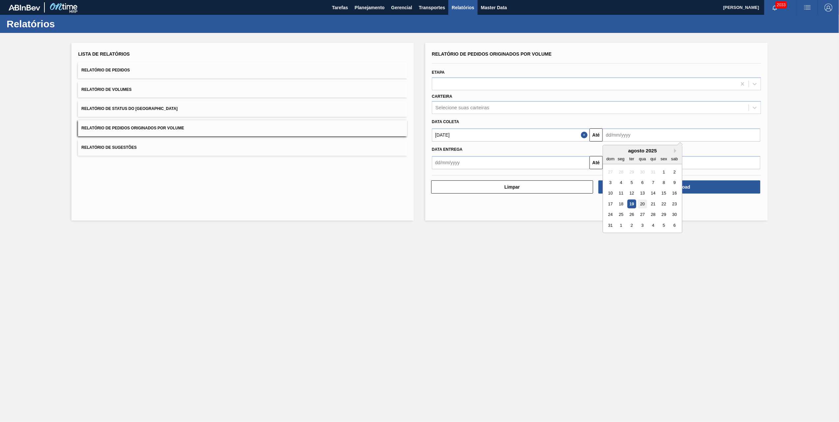  I want to click on div: Not available segunda-feira, 28 de julho de 2025, so click(620, 172).